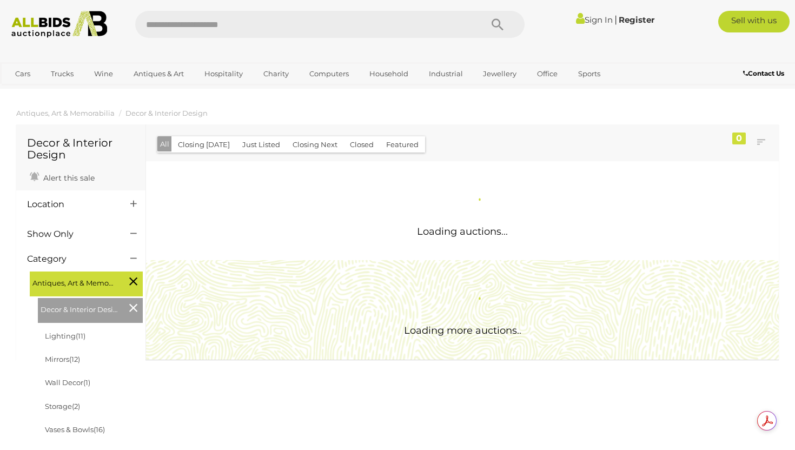 The width and height of the screenshot is (795, 450). Describe the element at coordinates (76, 406) in the screenshot. I see `span: (2)` at that location.